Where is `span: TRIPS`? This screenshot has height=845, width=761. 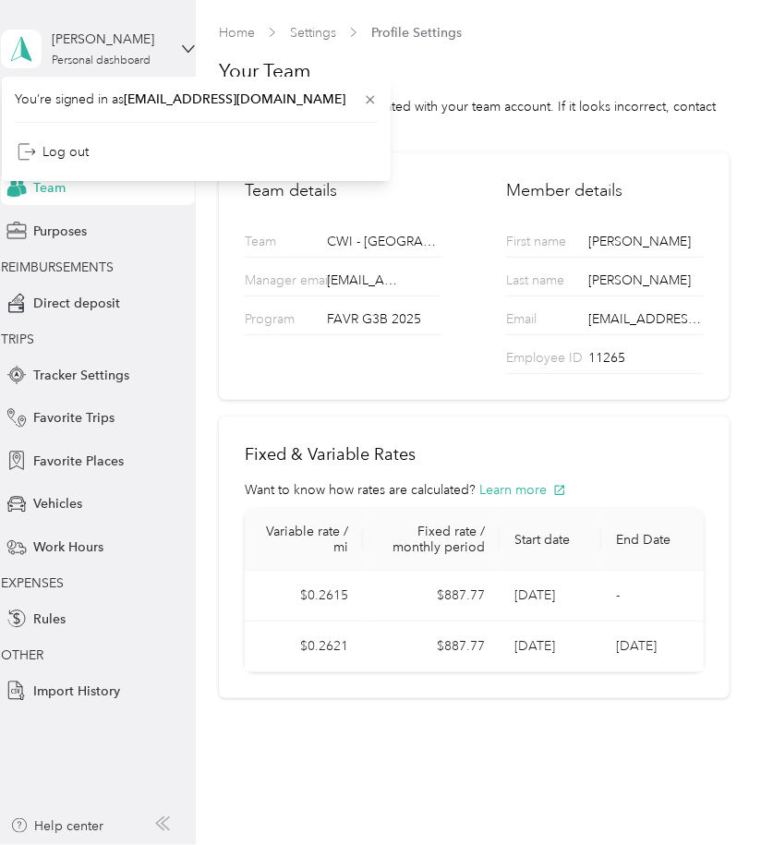
span: TRIPS is located at coordinates (18, 339).